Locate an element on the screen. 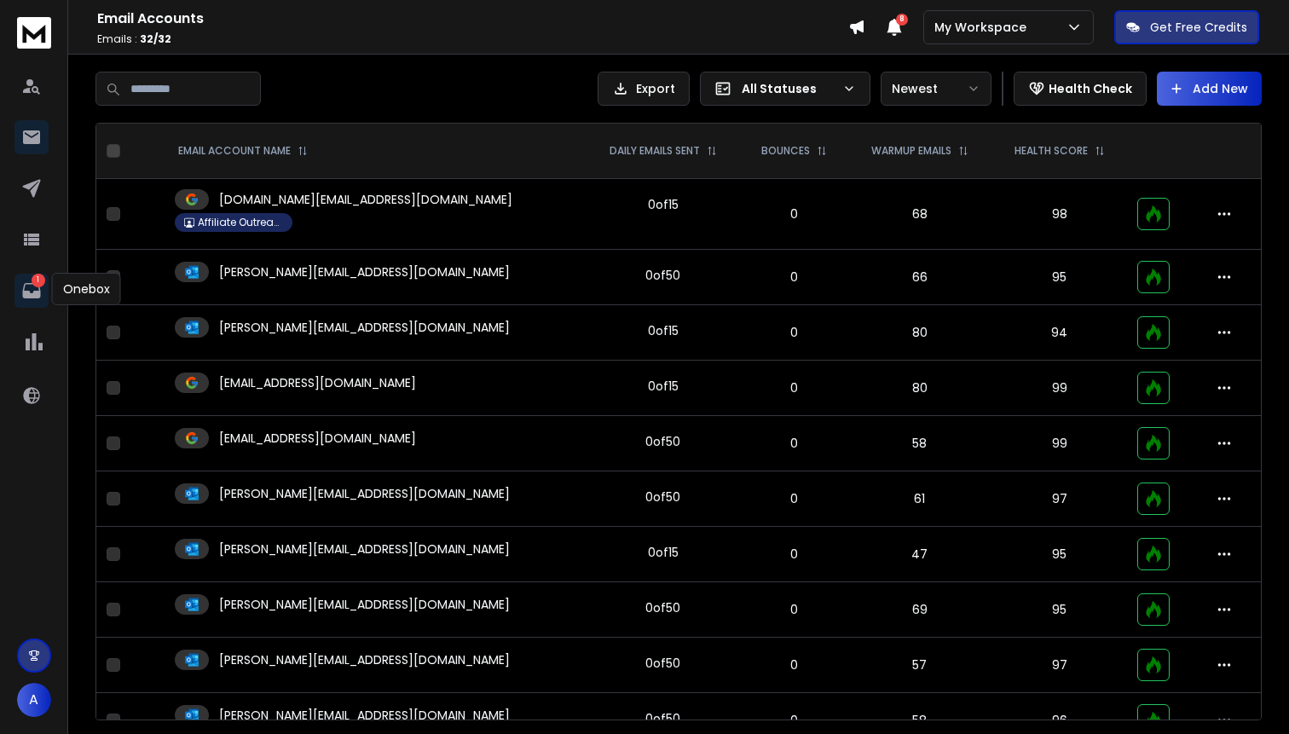 This screenshot has width=1289, height=734. img: logo is located at coordinates (34, 32).